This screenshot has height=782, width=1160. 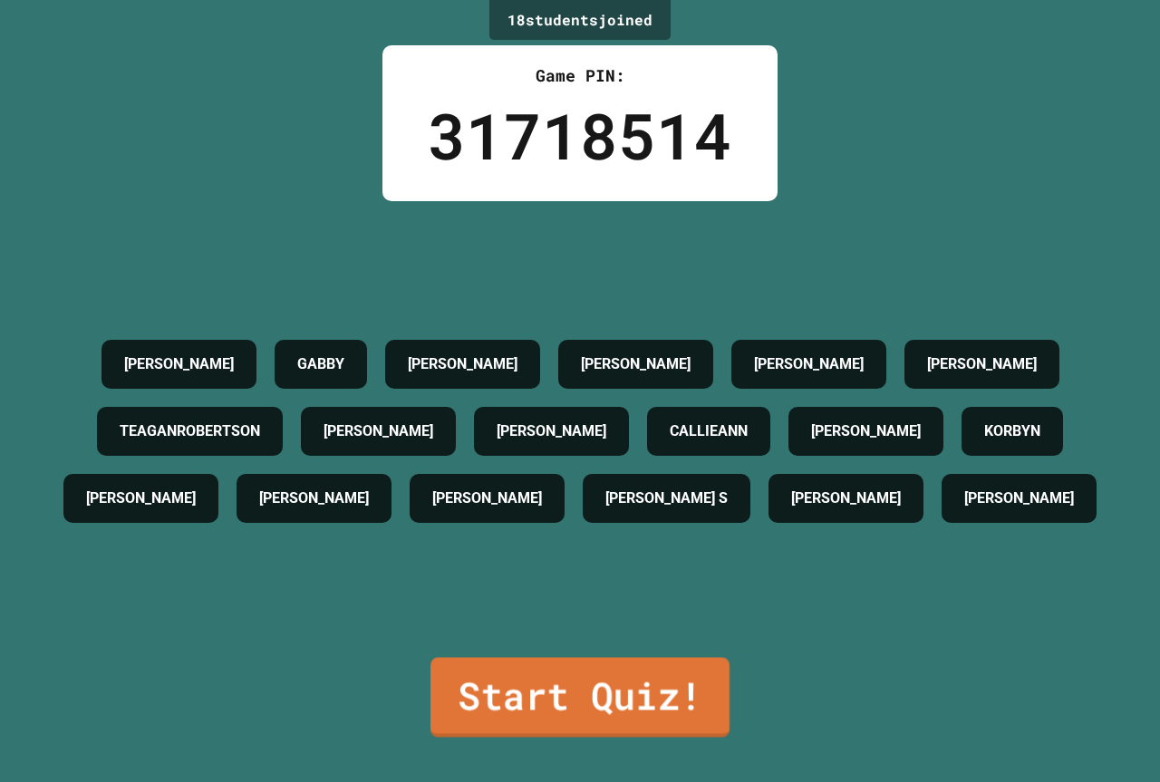 I want to click on div: 31718514, so click(x=580, y=135).